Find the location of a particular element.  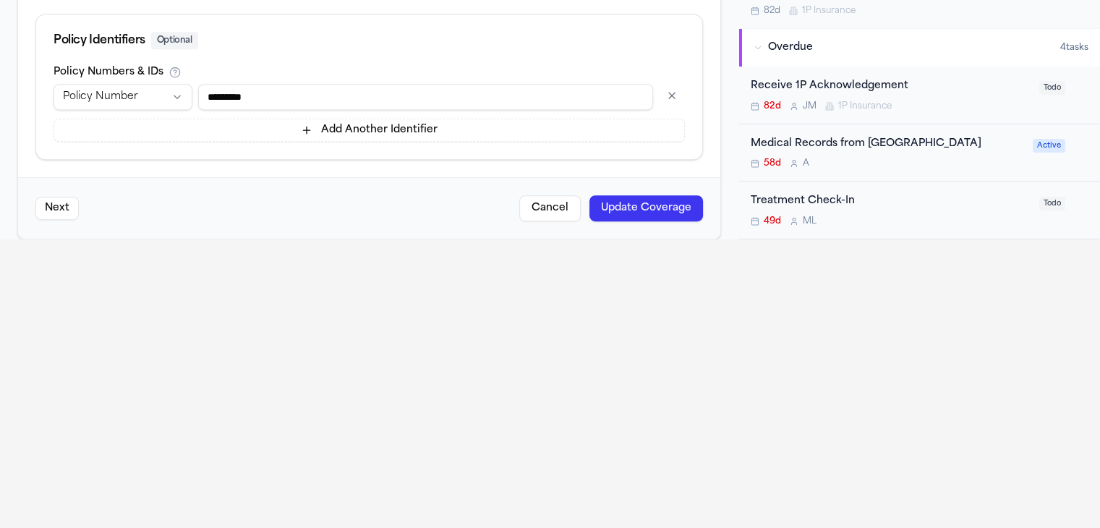

div: Open task: Treatment Check-In is located at coordinates (919, 210).